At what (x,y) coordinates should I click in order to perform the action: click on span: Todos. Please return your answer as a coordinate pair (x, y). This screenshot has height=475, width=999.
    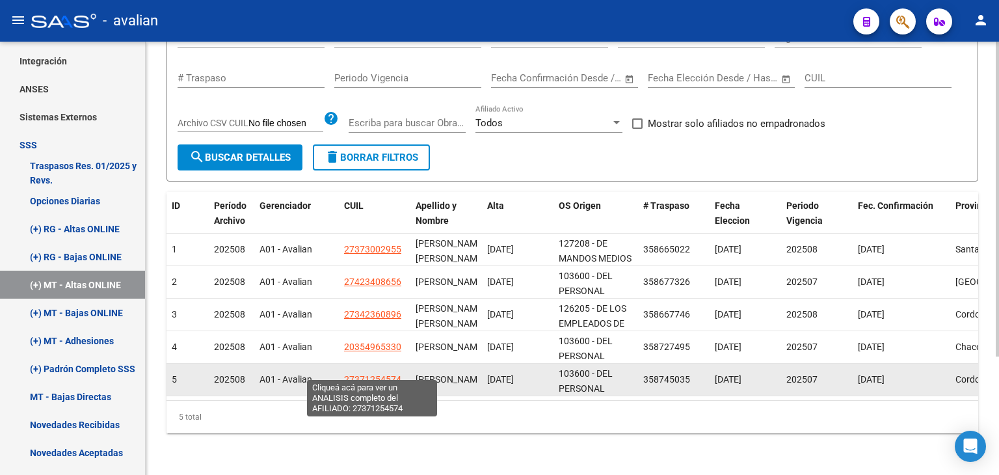
    Looking at the image, I should click on (489, 123).